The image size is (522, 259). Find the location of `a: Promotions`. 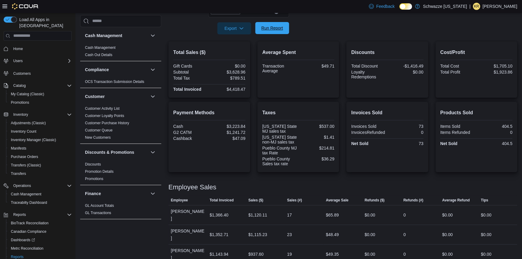

a: Promotions is located at coordinates (20, 102).